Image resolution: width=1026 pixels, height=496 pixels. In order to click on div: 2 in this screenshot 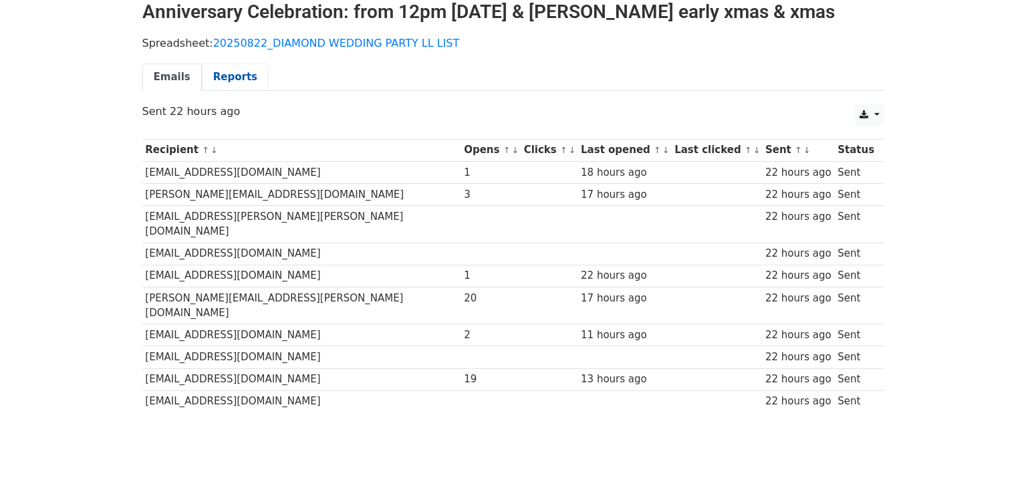, I will do `click(490, 335)`.